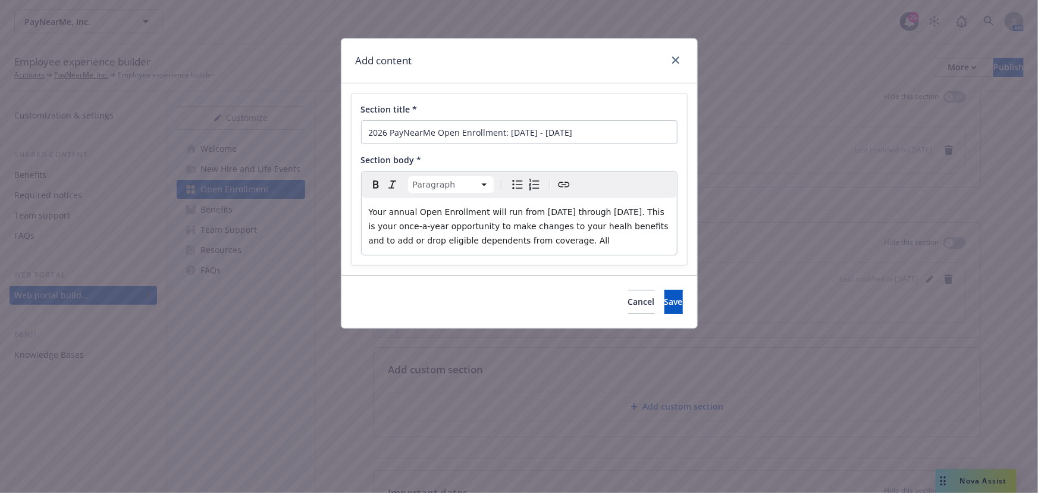 The image size is (1038, 493). I want to click on span: Section body *, so click(391, 159).